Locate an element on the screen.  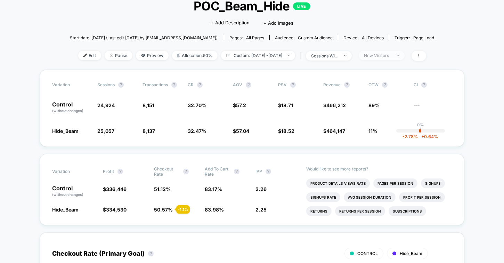
li: Signups is located at coordinates (433, 183).